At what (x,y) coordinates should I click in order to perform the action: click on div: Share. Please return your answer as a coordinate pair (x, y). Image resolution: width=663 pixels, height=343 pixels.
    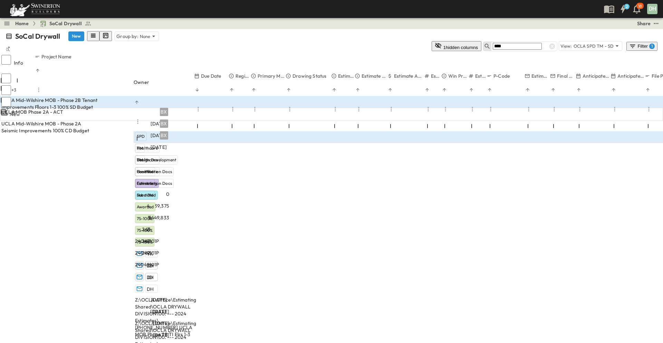
    Looking at the image, I should click on (643, 23).